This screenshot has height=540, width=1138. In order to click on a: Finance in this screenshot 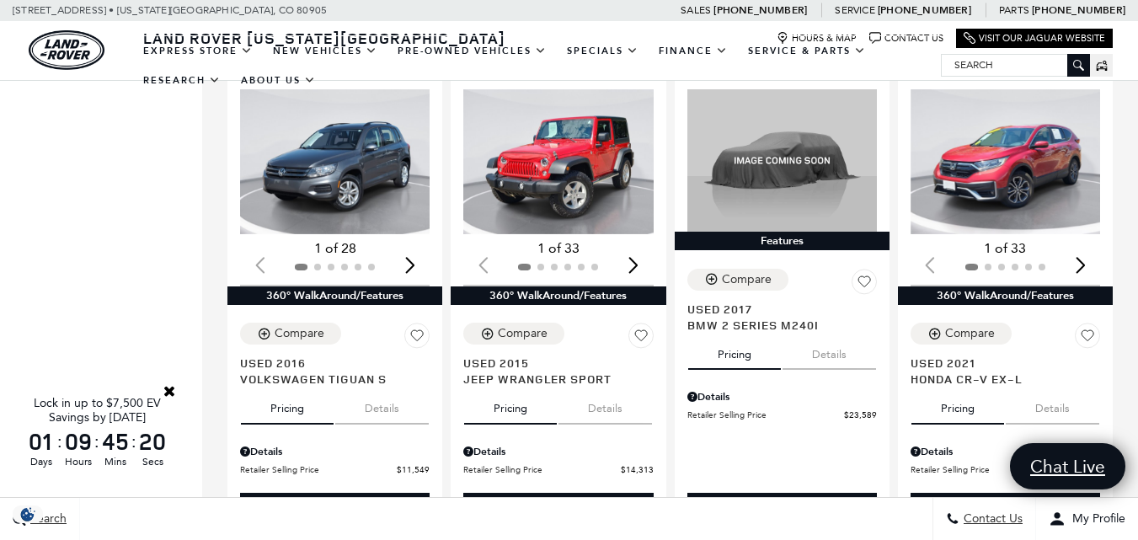, I will do `click(693, 51)`.